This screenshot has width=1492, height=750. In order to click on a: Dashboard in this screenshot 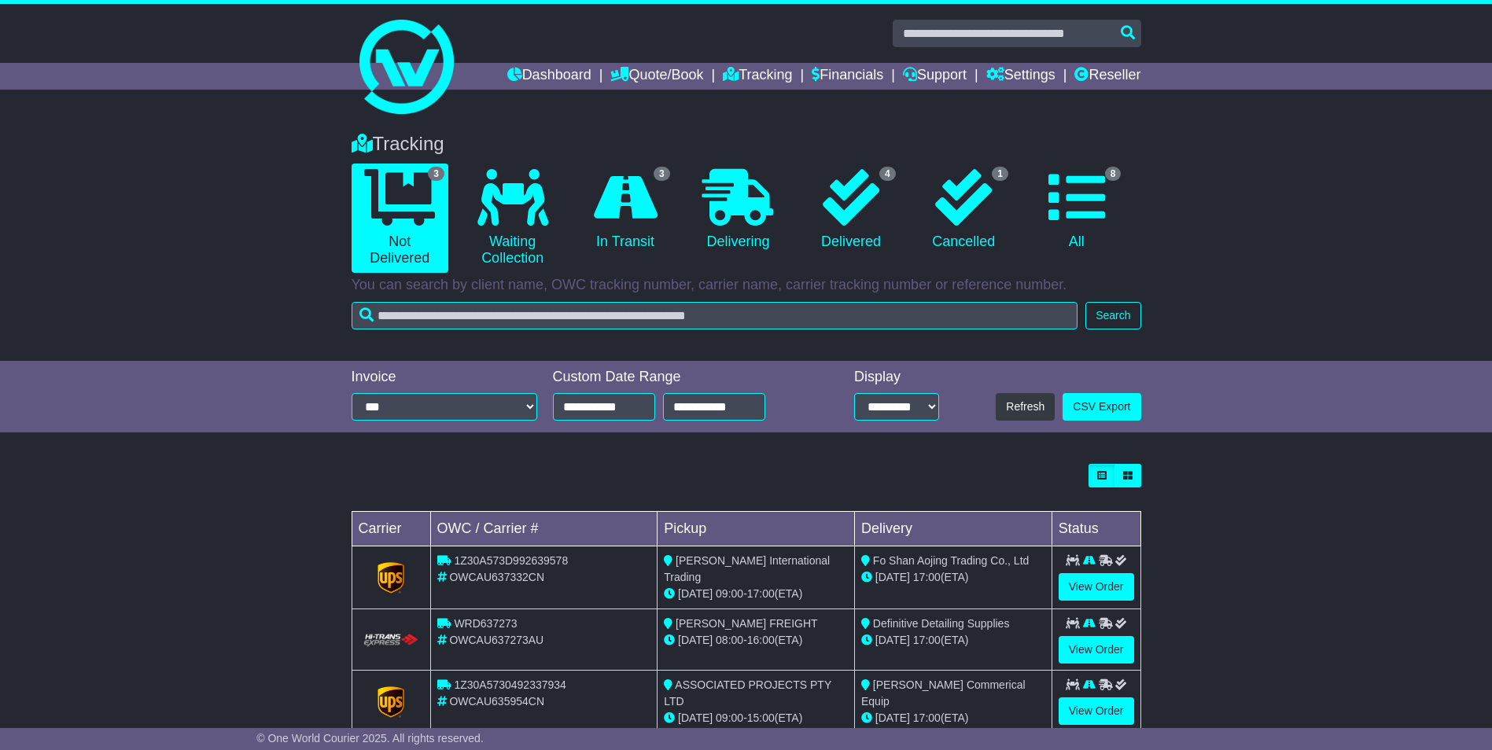, I will do `click(549, 76)`.